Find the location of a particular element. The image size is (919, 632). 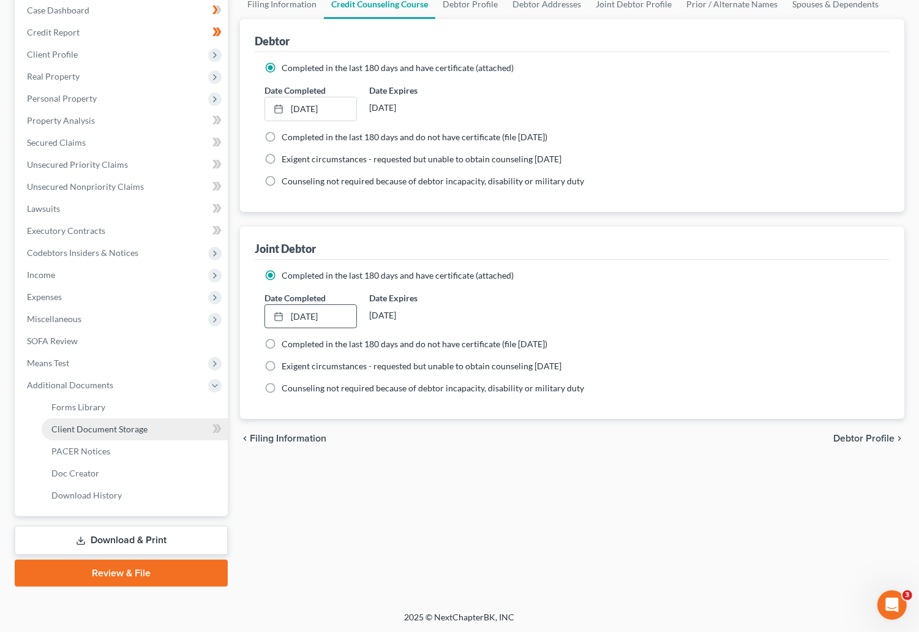

span: Case Dashboard is located at coordinates (58, 10).